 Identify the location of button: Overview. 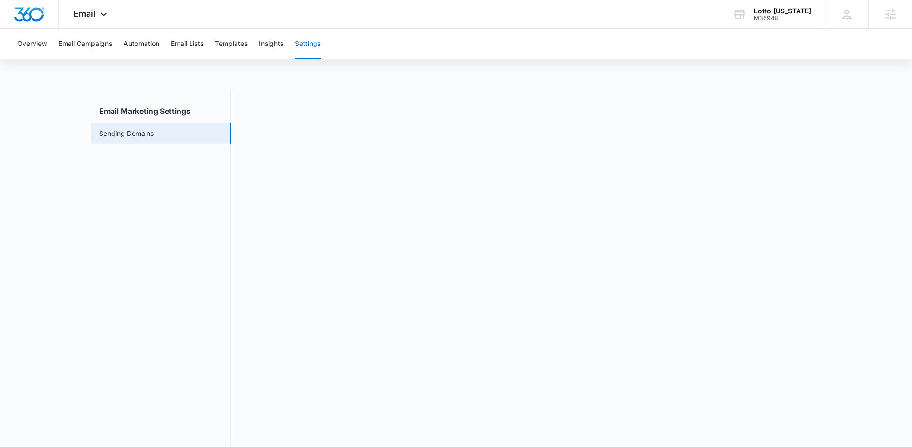
(32, 44).